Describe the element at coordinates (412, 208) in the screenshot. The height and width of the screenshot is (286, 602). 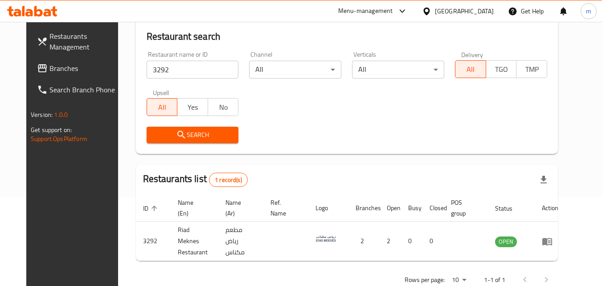
I see `th: Busy` at that location.